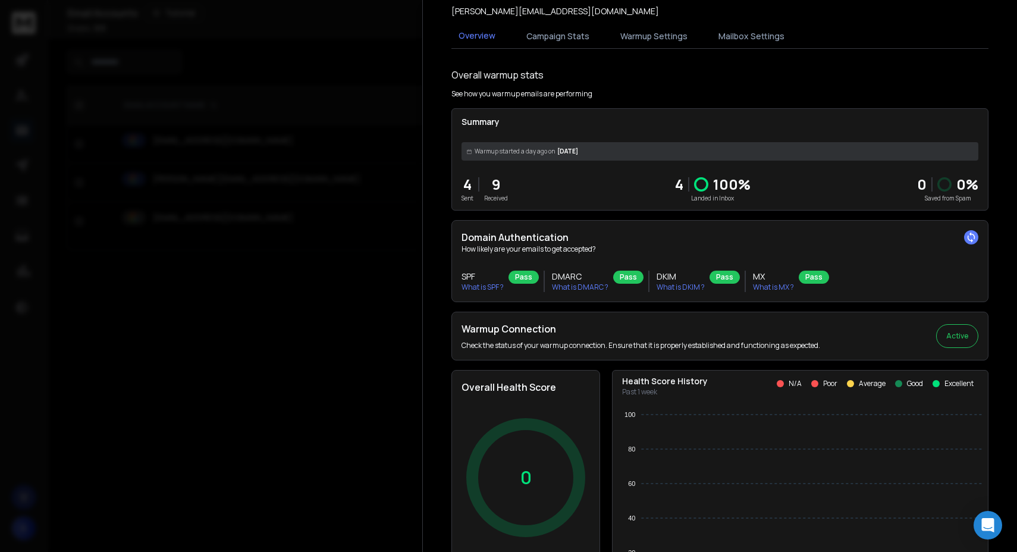 The height and width of the screenshot is (552, 1017). I want to click on tspan: 40, so click(631, 518).